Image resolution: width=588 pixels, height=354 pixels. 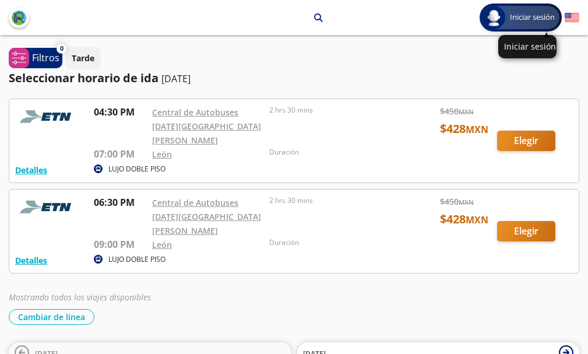 I want to click on p: Filtros, so click(x=45, y=58).